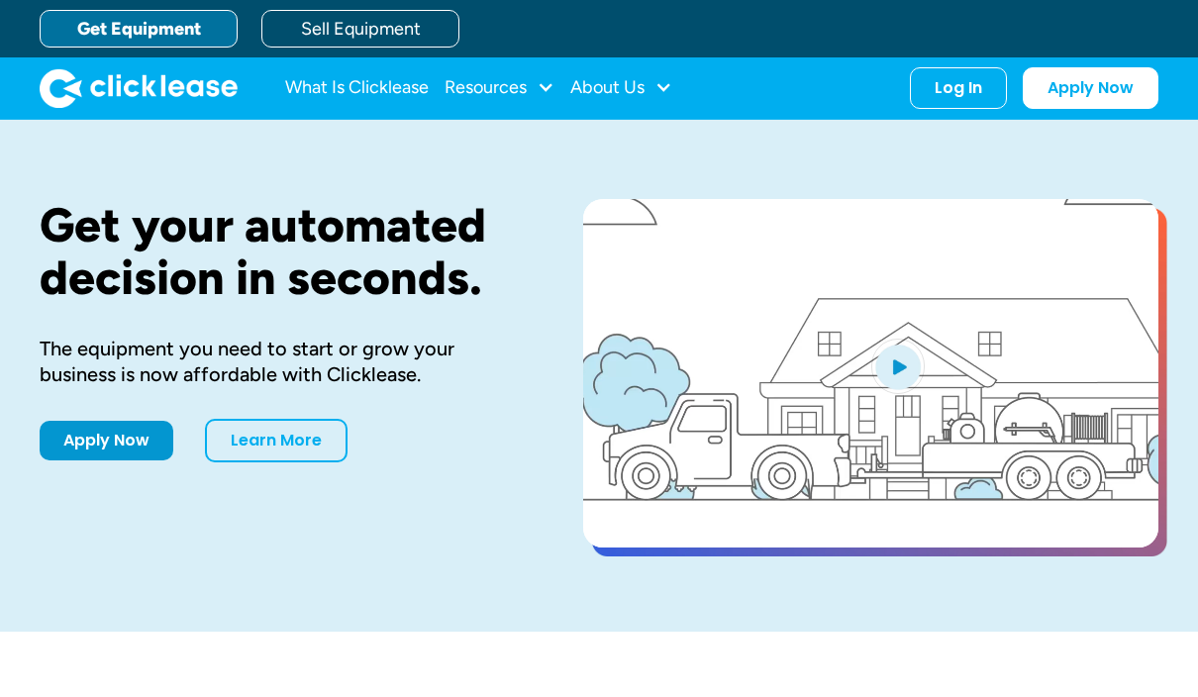 The width and height of the screenshot is (1198, 697). What do you see at coordinates (279, 361) in the screenshot?
I see `div: The equipment you need to start or grow your business is now affordable with Clicklease.` at bounding box center [279, 361].